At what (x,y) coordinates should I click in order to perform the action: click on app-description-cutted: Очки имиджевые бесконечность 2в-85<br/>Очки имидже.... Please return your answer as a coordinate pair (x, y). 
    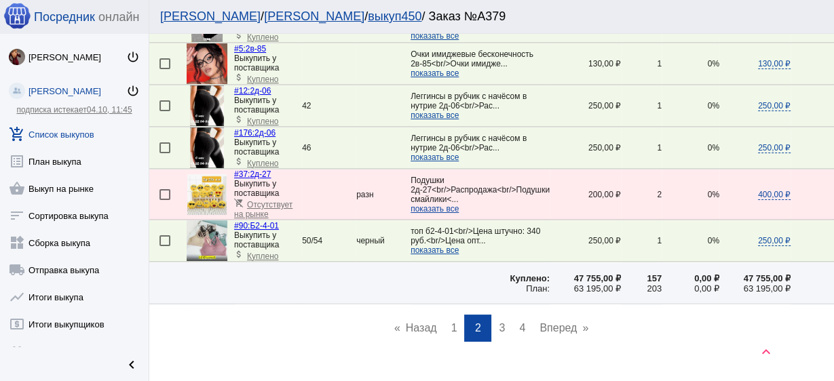
    Looking at the image, I should click on (480, 64).